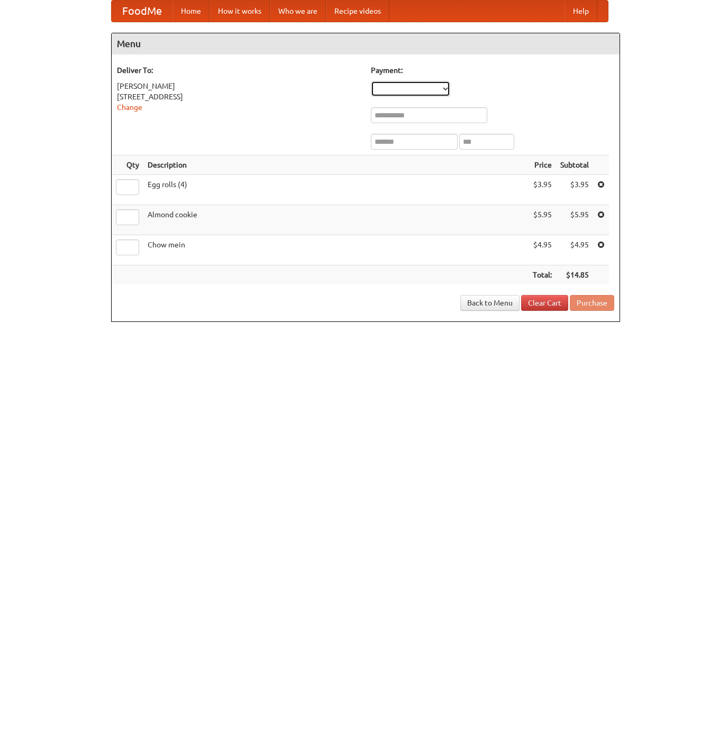 The height and width of the screenshot is (748, 719). What do you see at coordinates (336, 220) in the screenshot?
I see `td: Almond cookie` at bounding box center [336, 220].